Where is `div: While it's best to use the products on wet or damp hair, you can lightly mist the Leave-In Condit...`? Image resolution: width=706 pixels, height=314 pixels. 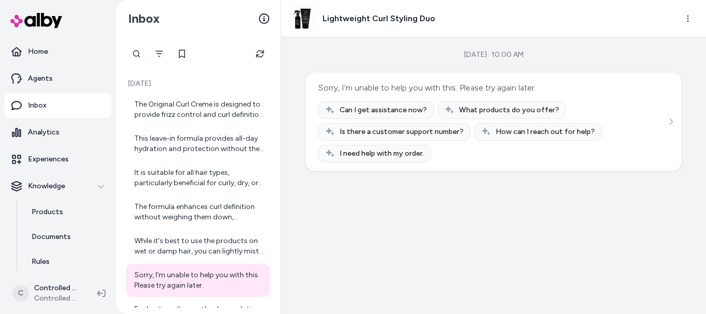
div: While it's best to use the products on wet or damp hair, you can lightly mist the Leave-In Condit... is located at coordinates (199, 246).